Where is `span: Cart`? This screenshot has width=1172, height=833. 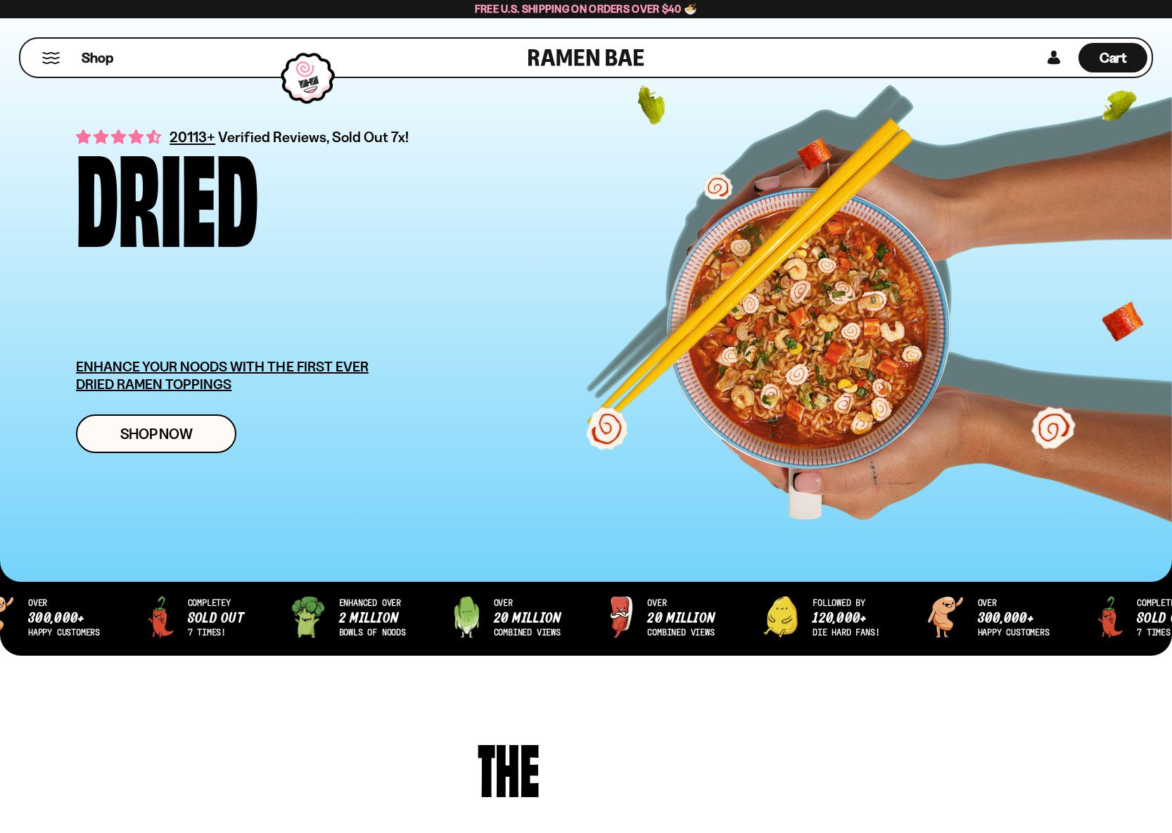
span: Cart is located at coordinates (1113, 58).